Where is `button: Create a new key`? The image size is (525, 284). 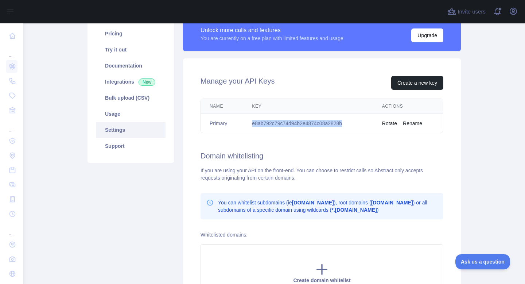
button: Create a new key is located at coordinates (417, 83).